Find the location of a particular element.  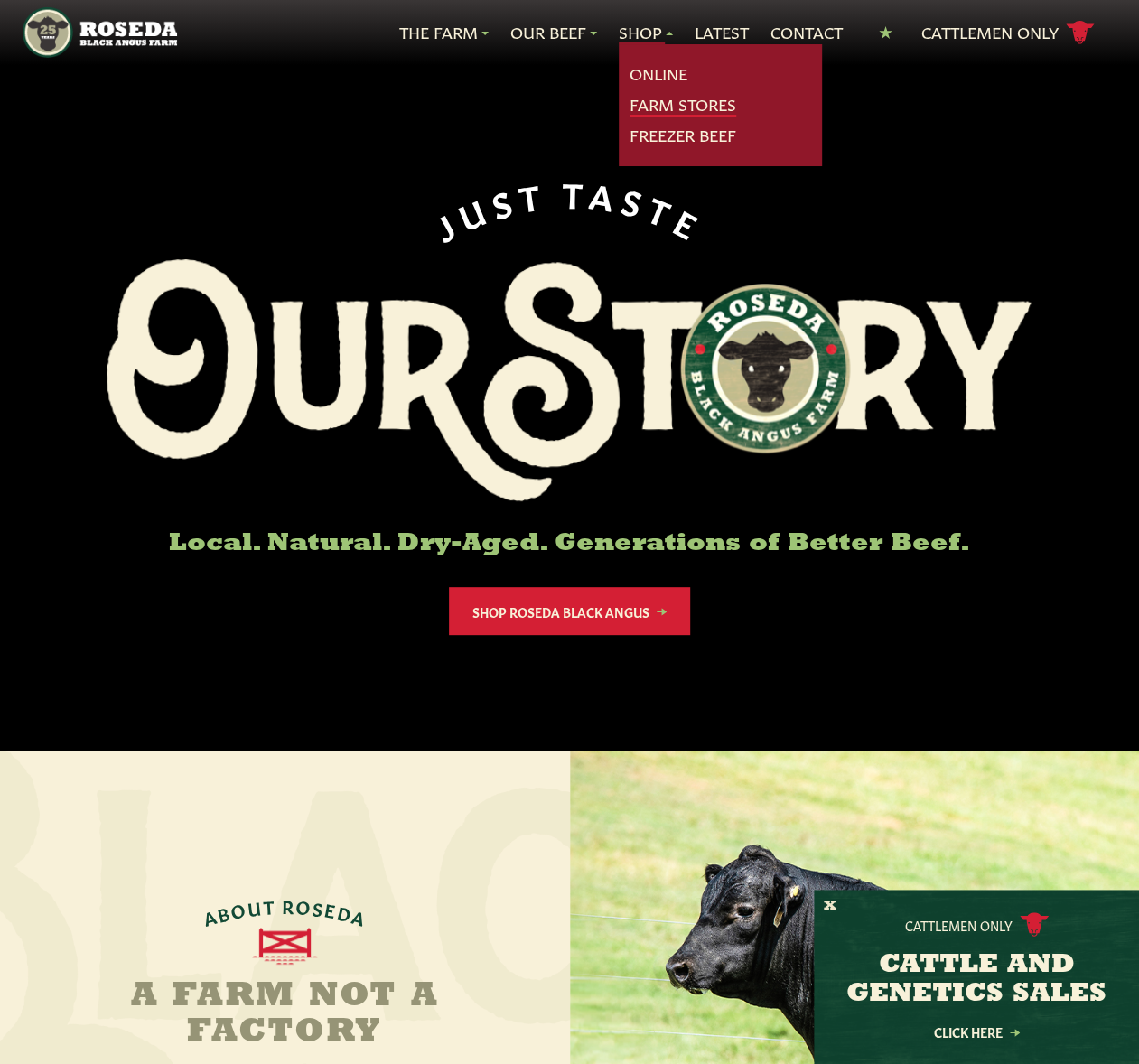

div: ABOUT ROSEDA is located at coordinates (285, 912).